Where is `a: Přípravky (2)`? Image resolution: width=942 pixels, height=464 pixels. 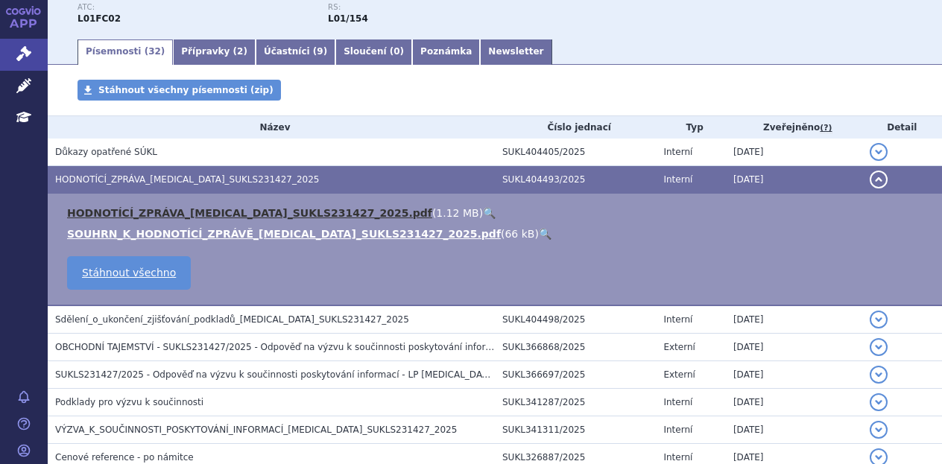
a: Přípravky (2) is located at coordinates (214, 52).